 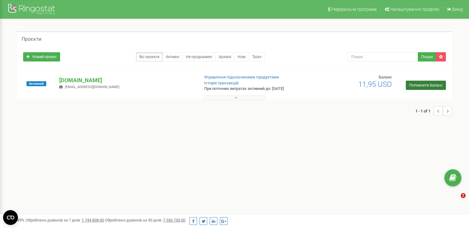 What do you see at coordinates (93, 220) in the screenshot?
I see `u: 1 744 838,00` at bounding box center [93, 220].